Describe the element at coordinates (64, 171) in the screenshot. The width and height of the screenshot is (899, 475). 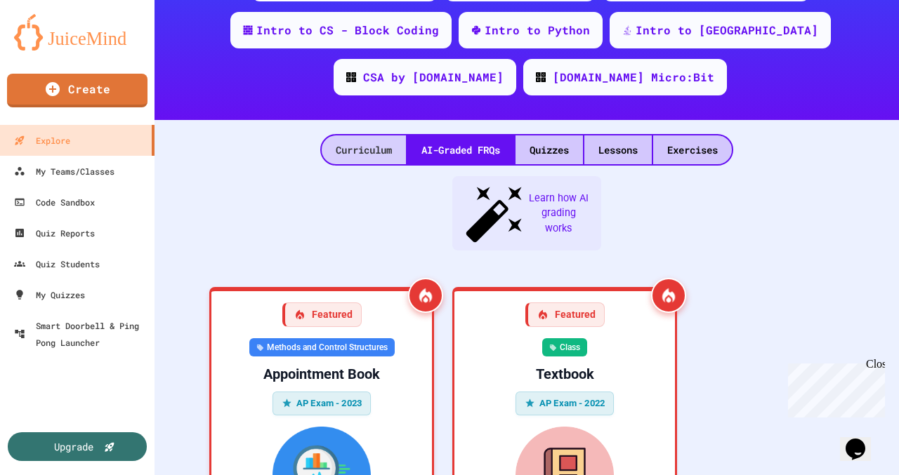
I see `div: My Teams/Classes` at that location.